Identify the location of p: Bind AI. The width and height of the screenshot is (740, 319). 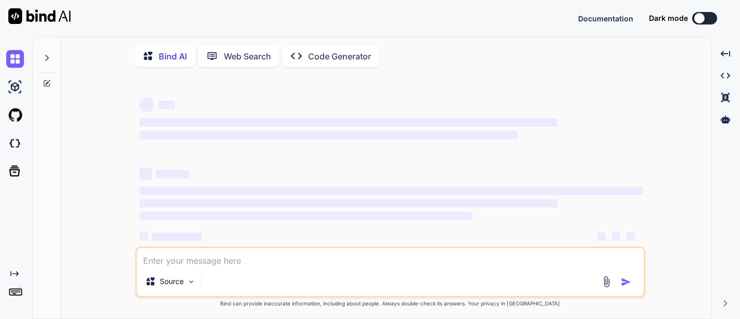
(173, 56).